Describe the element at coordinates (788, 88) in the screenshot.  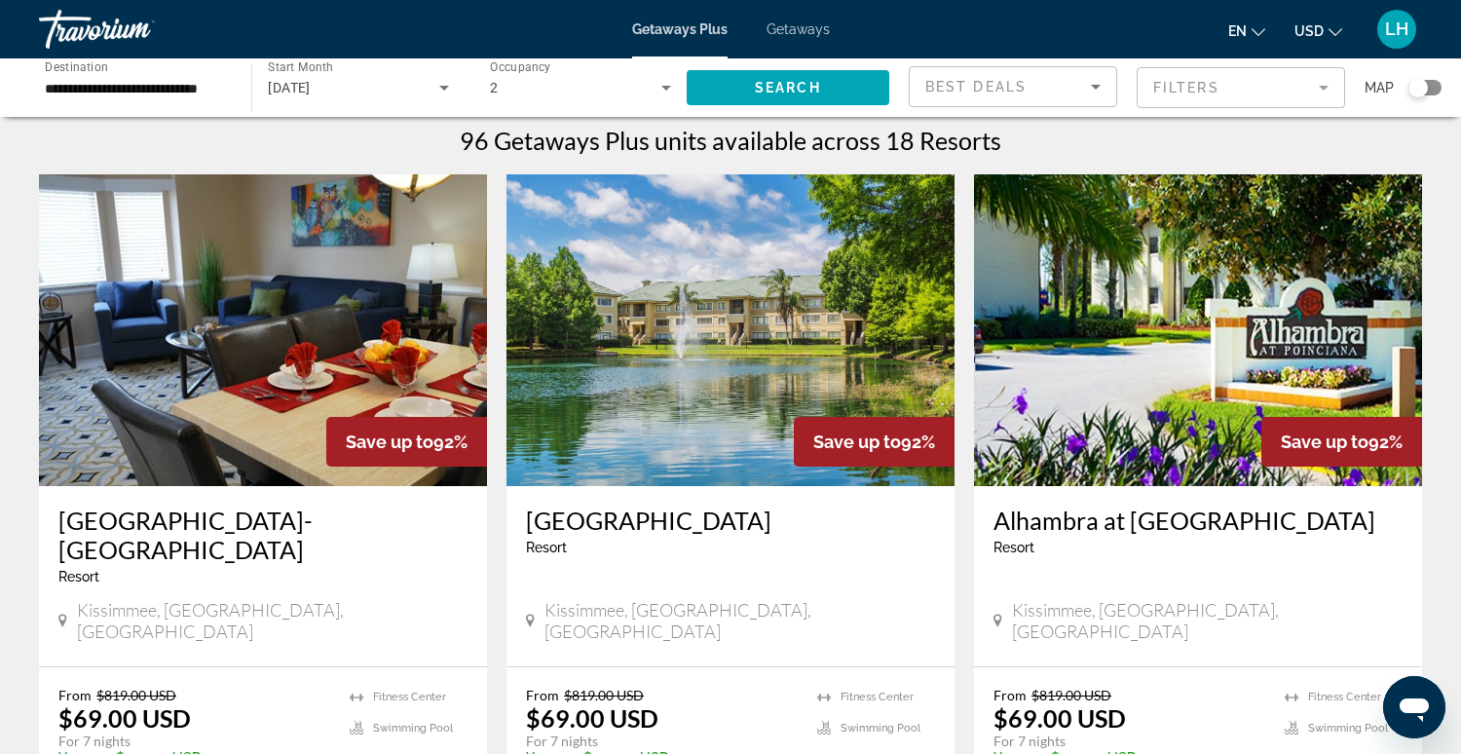
I see `button: Search` at that location.